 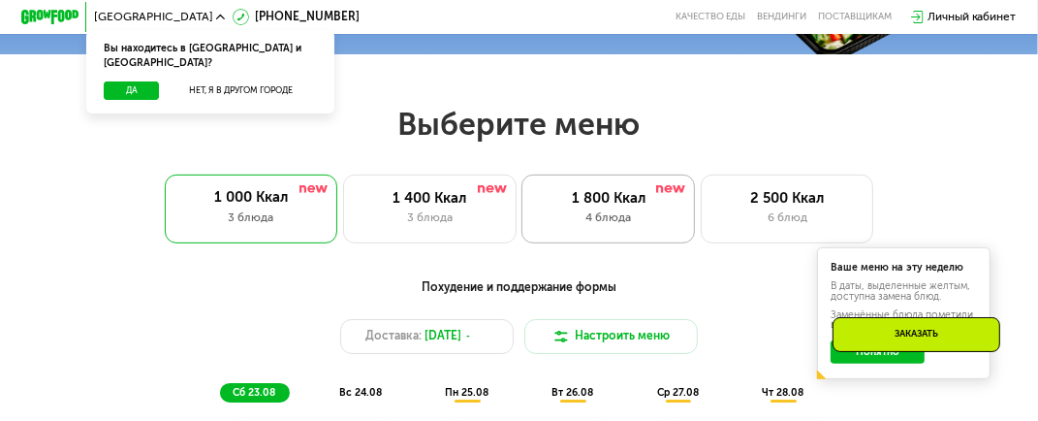 What do you see at coordinates (787, 199) in the screenshot?
I see `div: 2 500 Ккал` at bounding box center [787, 199].